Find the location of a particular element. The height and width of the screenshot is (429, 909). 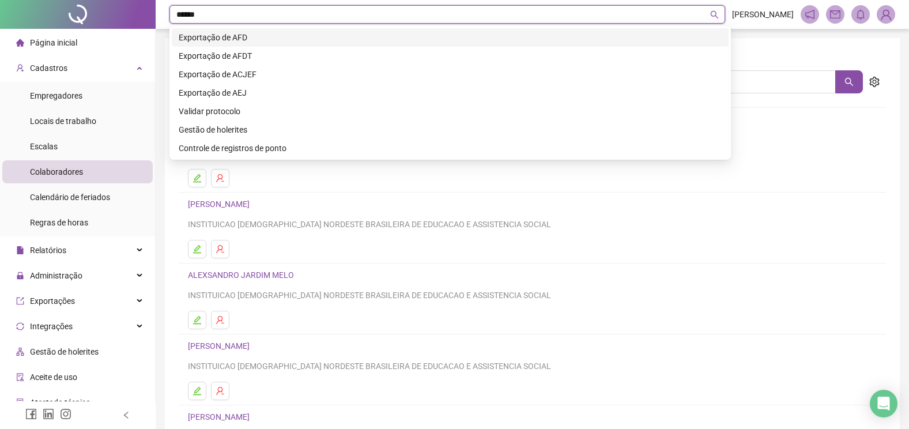

a: ALEXSANDRO JARDIM MELO is located at coordinates (243, 275).